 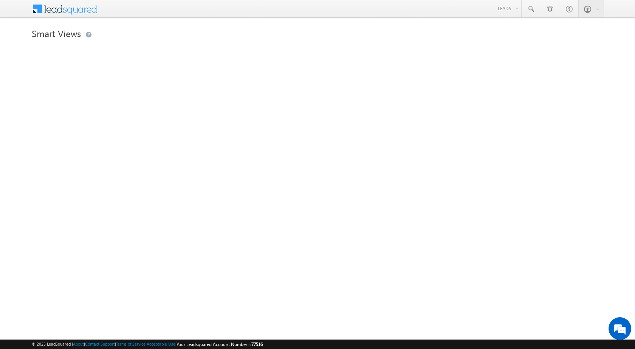 I want to click on a: Acceptable Use, so click(x=161, y=344).